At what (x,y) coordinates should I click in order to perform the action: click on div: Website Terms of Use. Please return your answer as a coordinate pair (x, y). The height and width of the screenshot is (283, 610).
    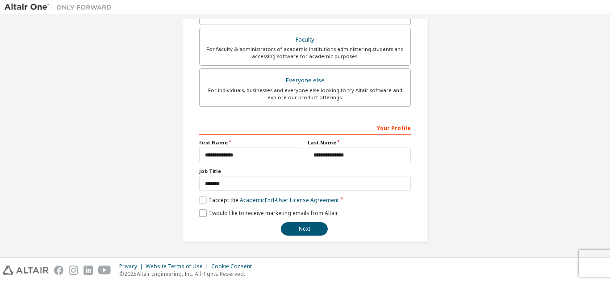
    Looking at the image, I should click on (178, 266).